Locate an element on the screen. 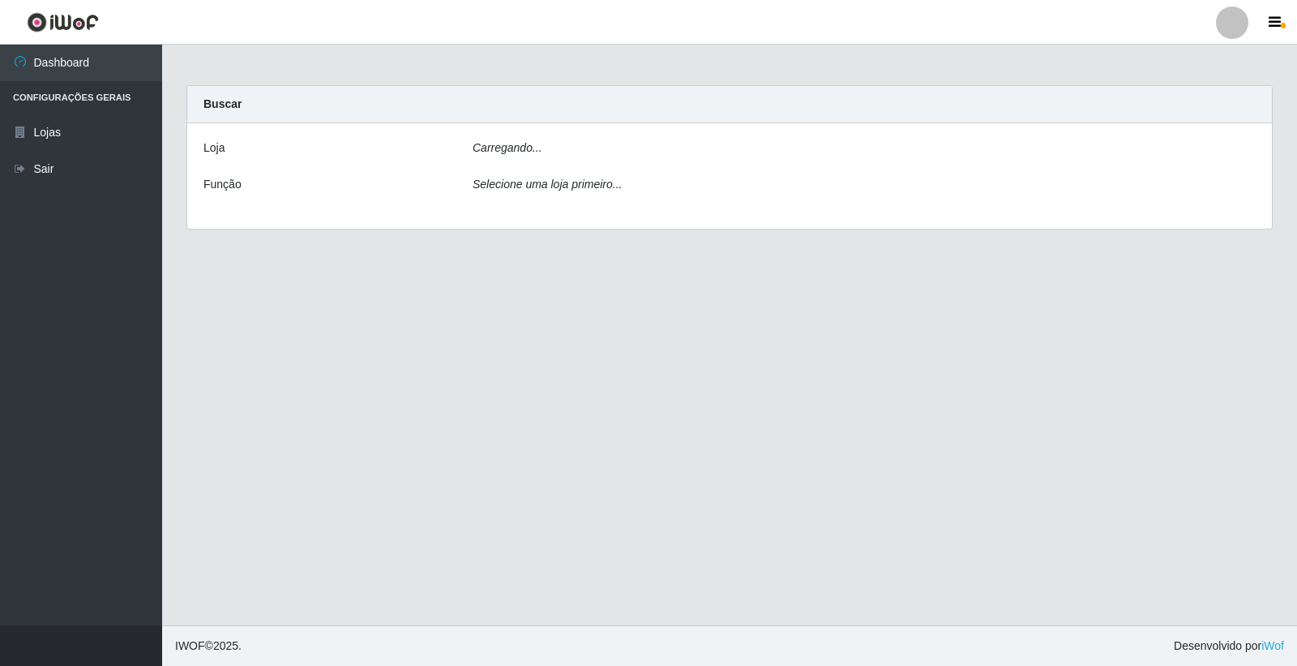 The image size is (1297, 666). img: CoreUI Logo is located at coordinates (62, 22).